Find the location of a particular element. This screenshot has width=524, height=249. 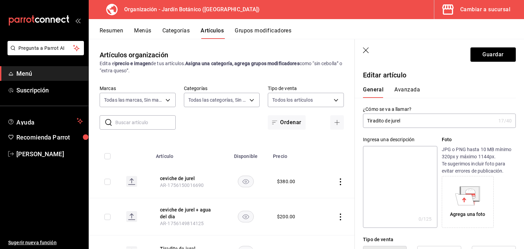

th: Disponible is located at coordinates (246, 154).